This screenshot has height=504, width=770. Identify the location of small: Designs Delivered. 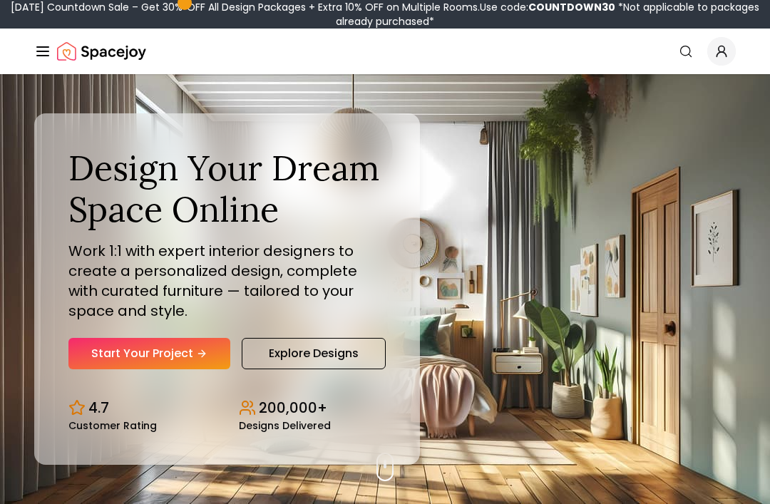
(284, 426).